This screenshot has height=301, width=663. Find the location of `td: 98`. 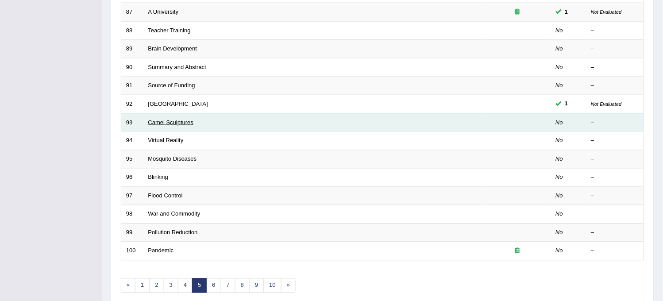

td: 98 is located at coordinates (132, 215).